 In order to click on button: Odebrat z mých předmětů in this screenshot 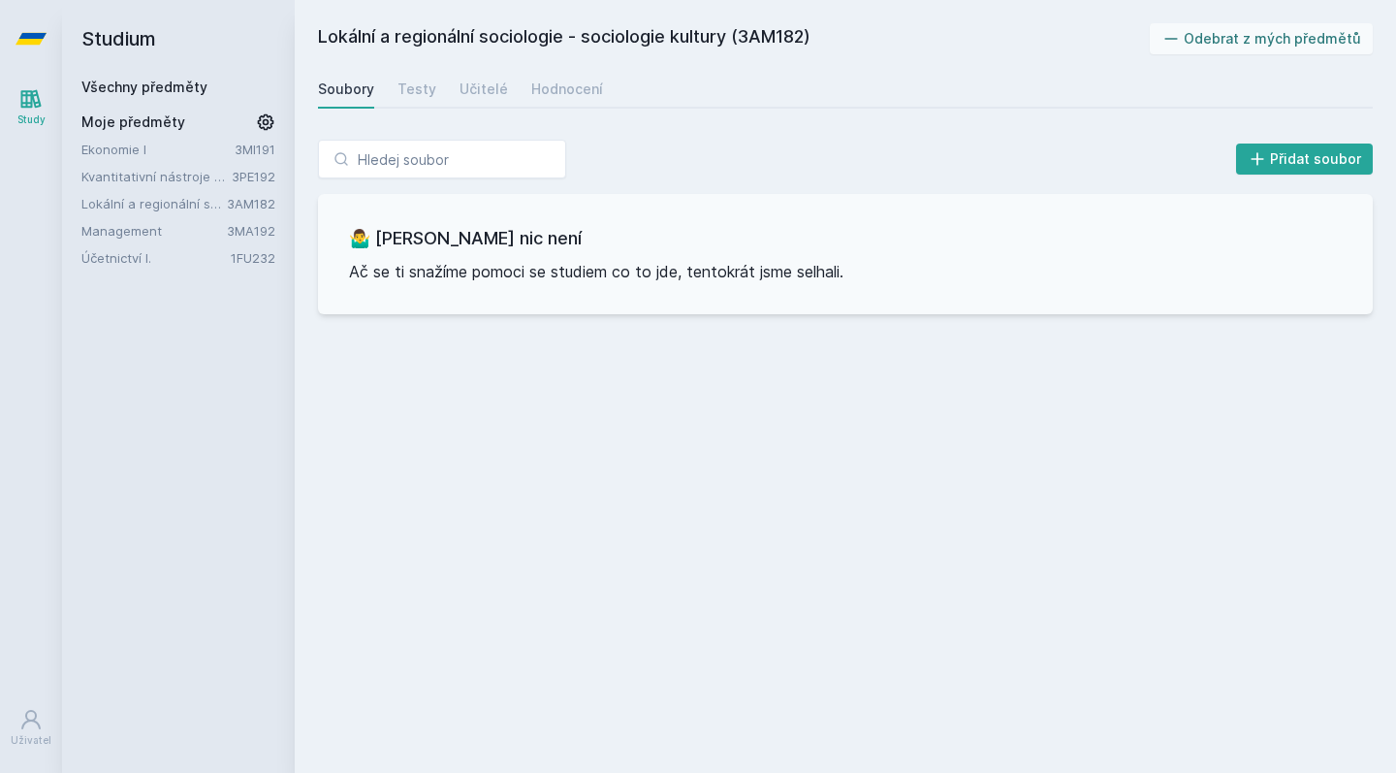, I will do `click(1261, 39)`.